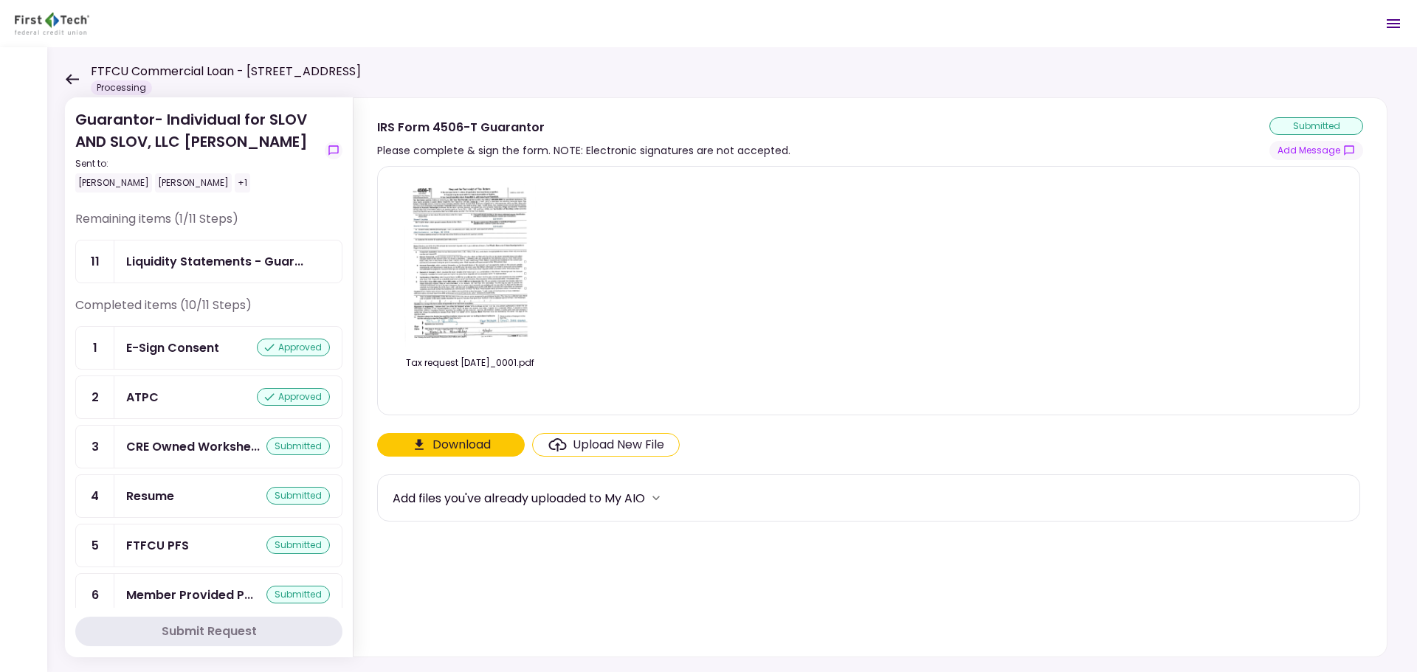 Image resolution: width=1417 pixels, height=672 pixels. What do you see at coordinates (197, 164) in the screenshot?
I see `div: Sent to:` at bounding box center [197, 164].